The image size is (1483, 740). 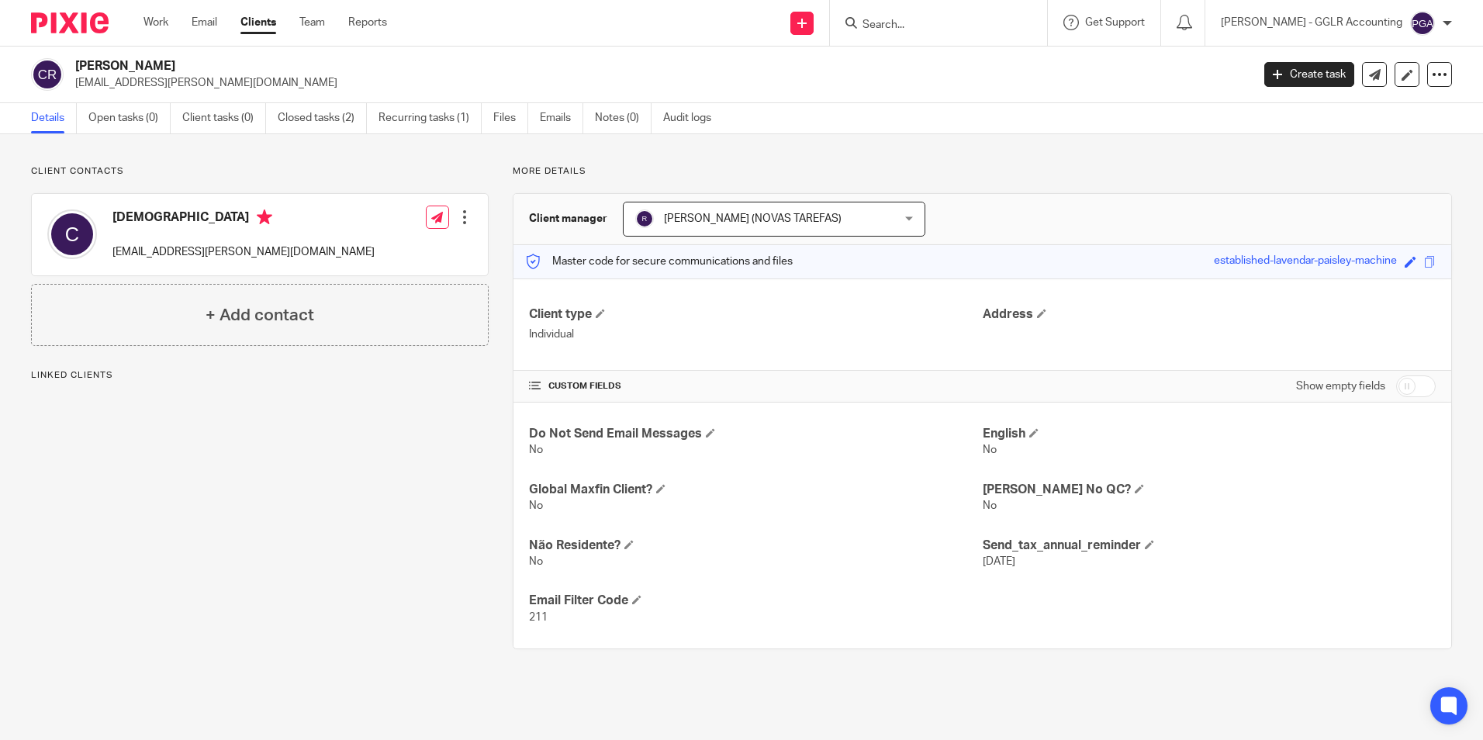 I want to click on h4: Send_tax_annual_reminder, so click(x=1209, y=545).